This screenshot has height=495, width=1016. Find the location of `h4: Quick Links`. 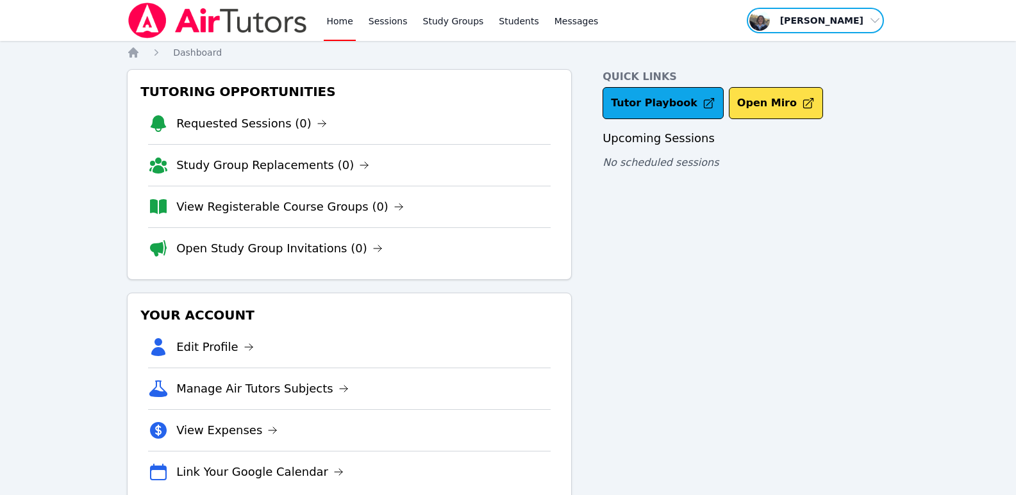

h4: Quick Links is located at coordinates (745, 77).